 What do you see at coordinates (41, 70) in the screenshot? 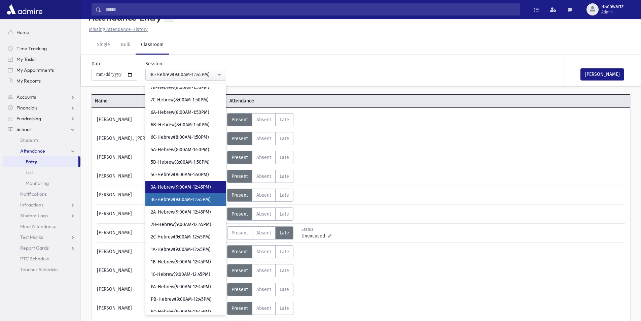
I see `a: My Appointments` at bounding box center [41, 70].